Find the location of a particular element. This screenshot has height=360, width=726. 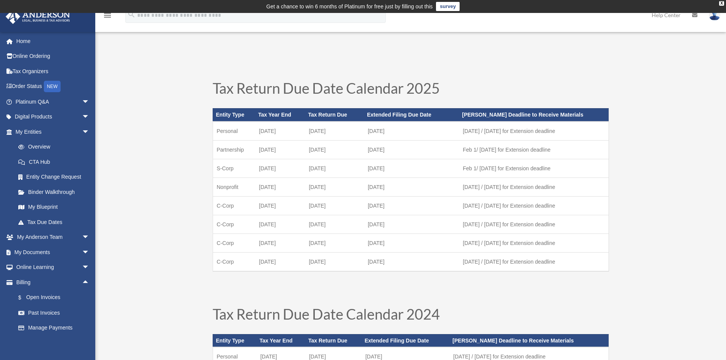

img: Anderson Advisors Platinum Portal is located at coordinates (38, 16).